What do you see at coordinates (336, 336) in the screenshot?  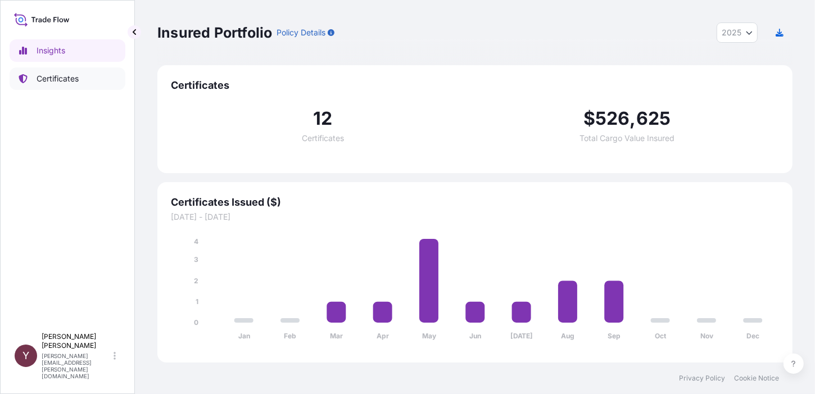 I see `tspan: Mar` at bounding box center [336, 336].